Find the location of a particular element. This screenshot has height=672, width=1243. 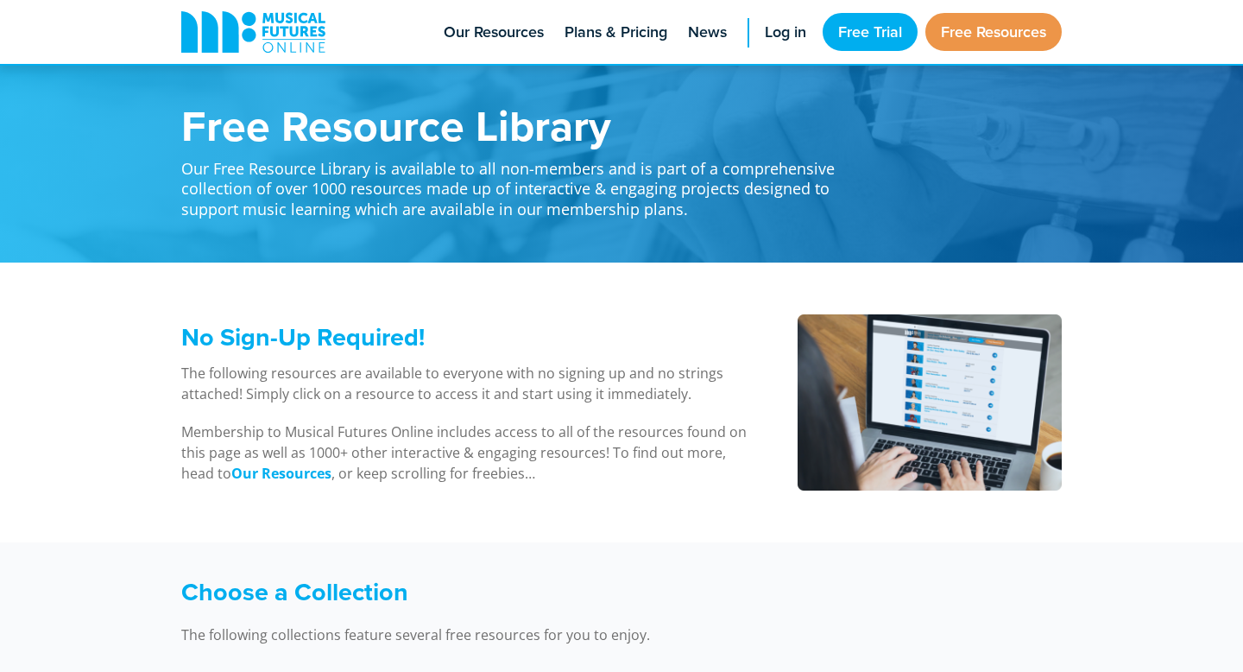

h1: Free Resource Library is located at coordinates (518, 125).